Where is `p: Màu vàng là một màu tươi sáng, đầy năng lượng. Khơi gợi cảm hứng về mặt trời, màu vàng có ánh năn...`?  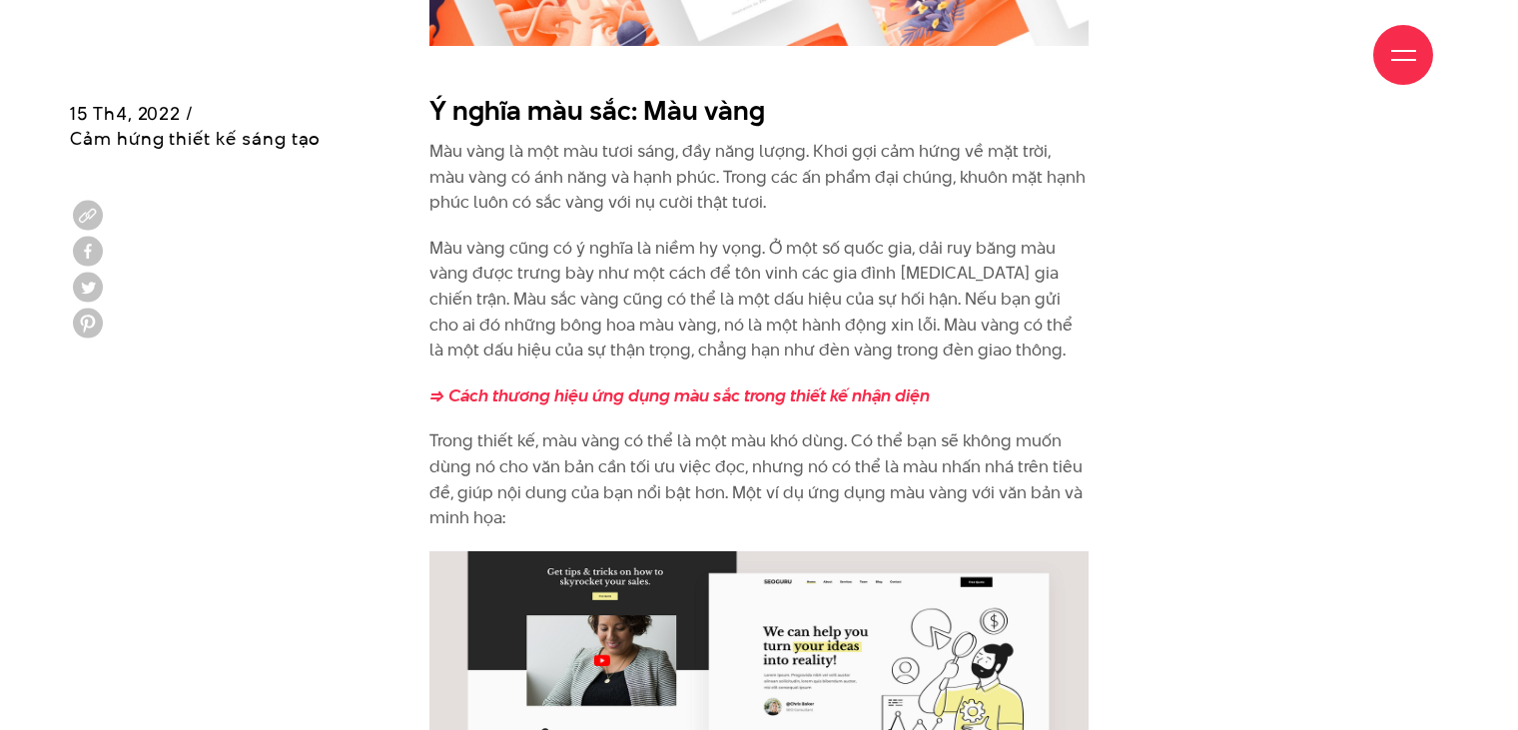
p: Màu vàng là một màu tươi sáng, đầy năng lượng. Khơi gợi cảm hứng về mặt trời, màu vàng có ánh năn... is located at coordinates (759, 177).